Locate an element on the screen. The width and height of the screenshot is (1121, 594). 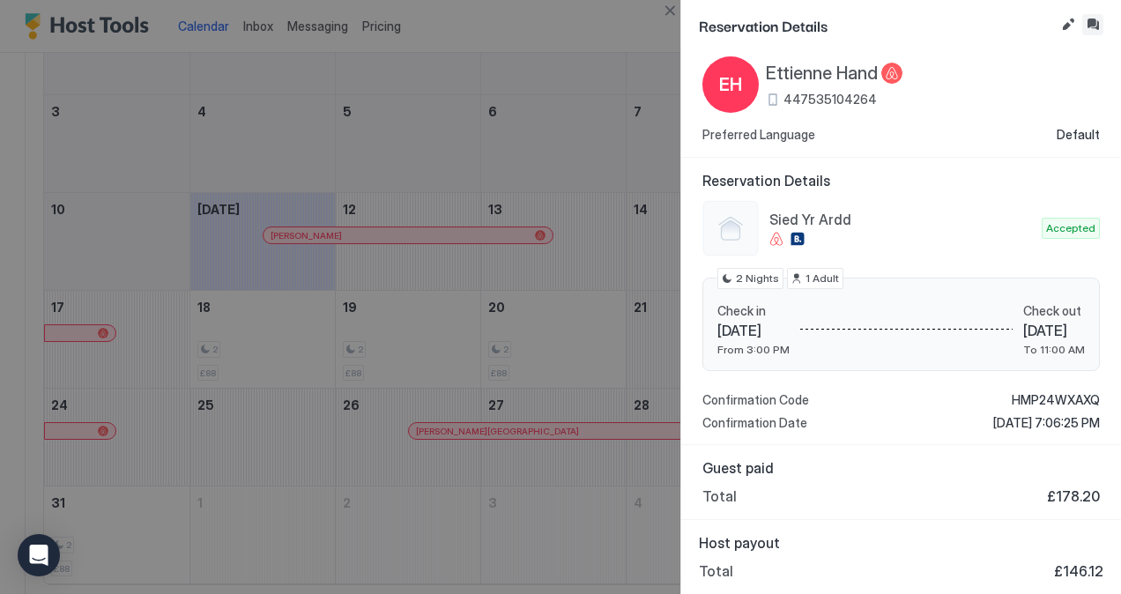
span: £178.20 is located at coordinates (1073, 496).